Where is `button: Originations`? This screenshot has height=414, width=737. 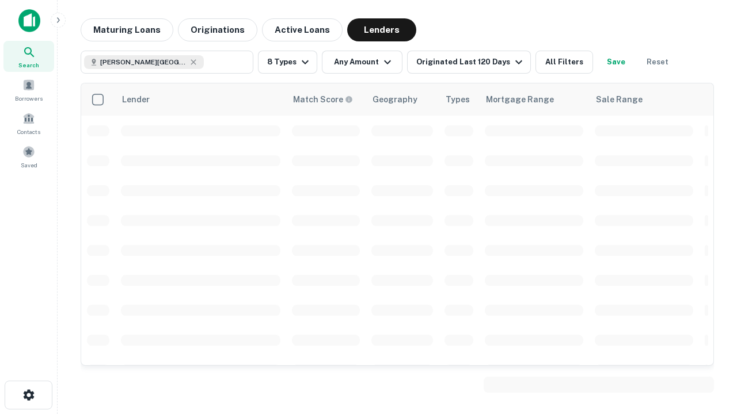
button: Originations is located at coordinates (218, 30).